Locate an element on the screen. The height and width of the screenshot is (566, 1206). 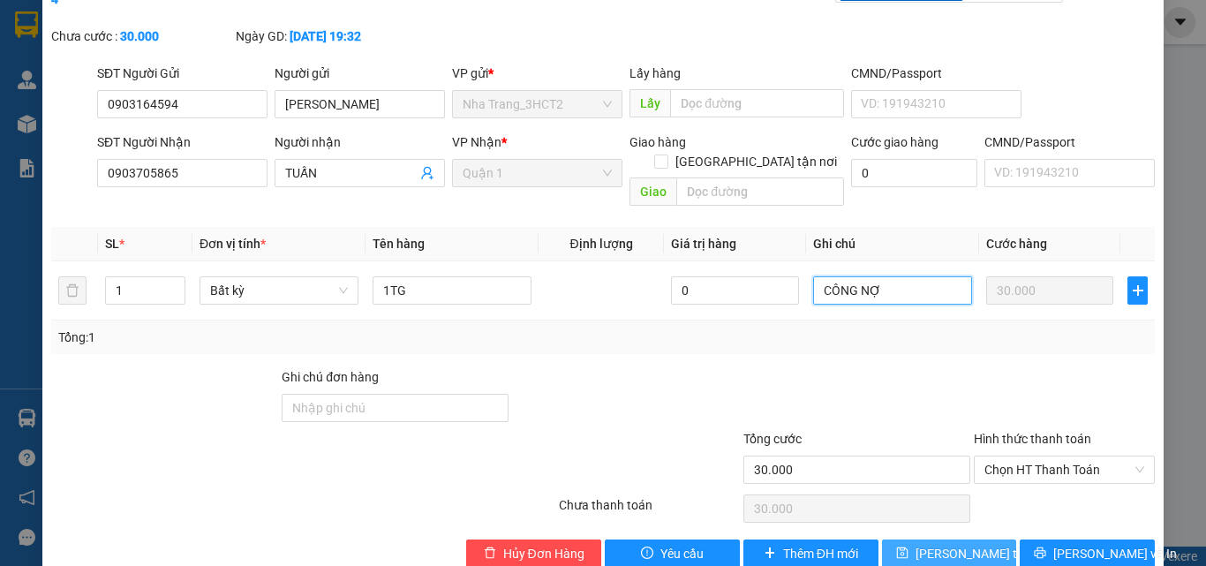
div: Tổng: 1 is located at coordinates (262, 337).